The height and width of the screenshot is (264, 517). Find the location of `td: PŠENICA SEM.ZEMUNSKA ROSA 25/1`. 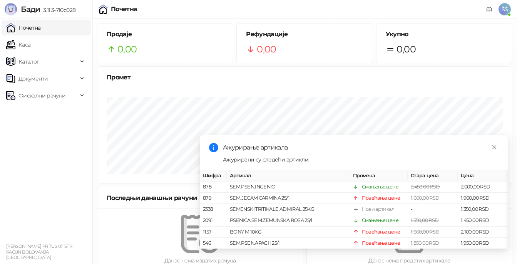

td: PŠENICA SEM.ZEMUNSKA ROSA 25/1 is located at coordinates (288, 221).